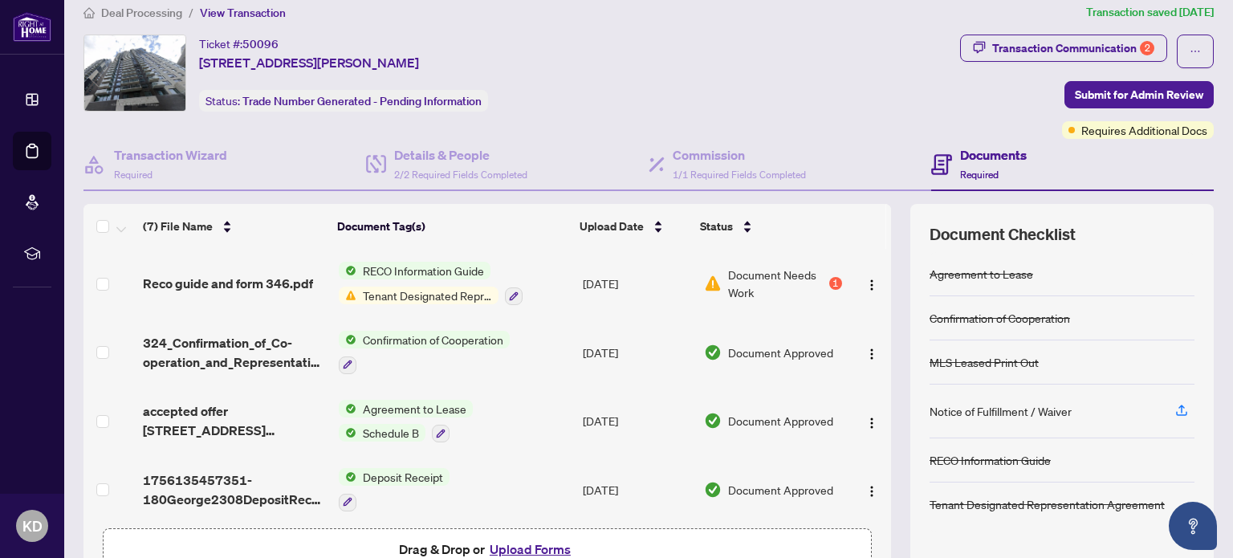  Describe the element at coordinates (1139, 95) in the screenshot. I see `button: Submit for Admin Review` at that location.